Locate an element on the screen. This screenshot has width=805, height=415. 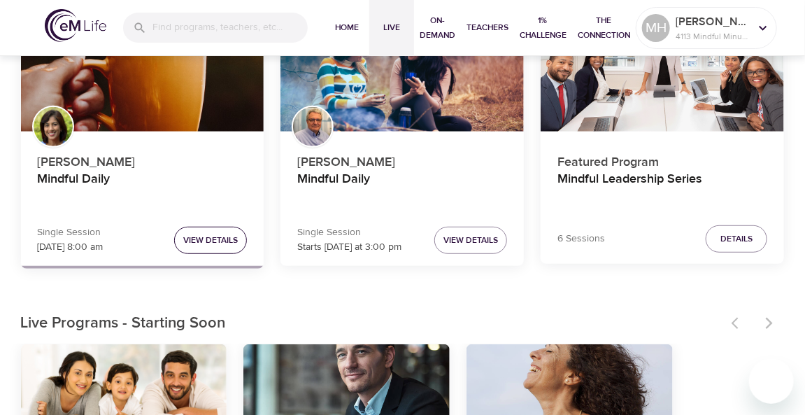
span: Teachers is located at coordinates (488, 27).